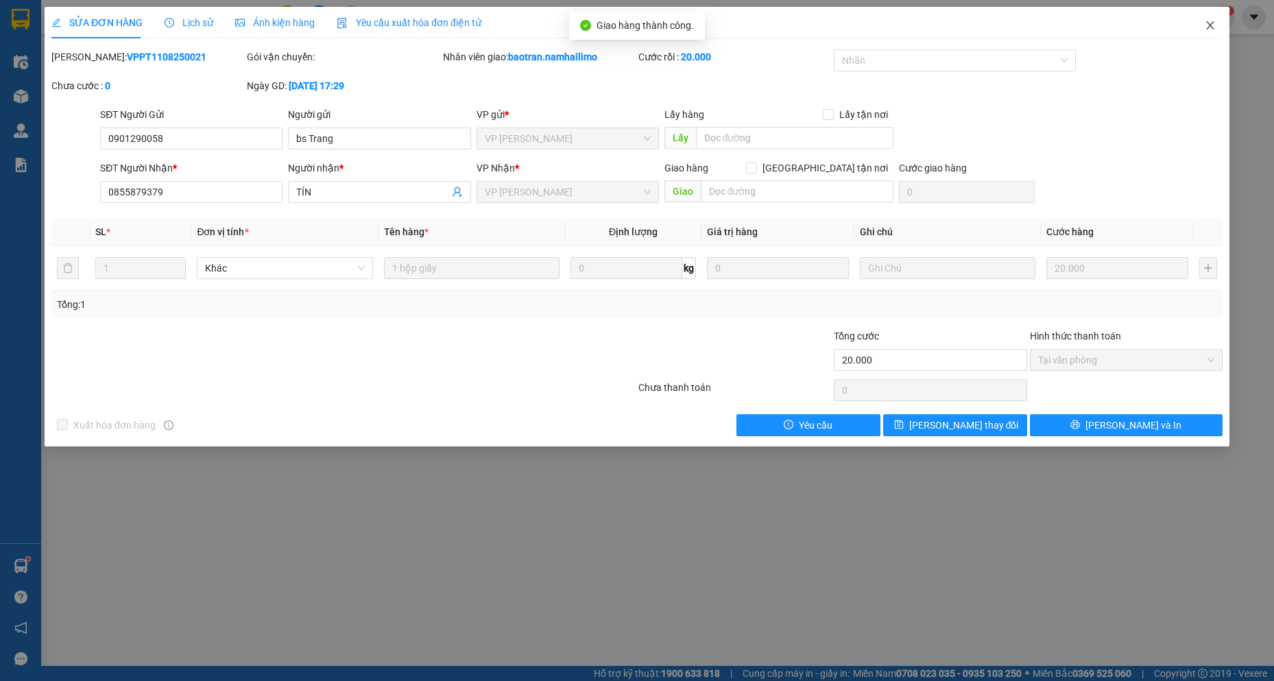  Describe the element at coordinates (696, 57) in the screenshot. I see `b: 20.000` at that location.